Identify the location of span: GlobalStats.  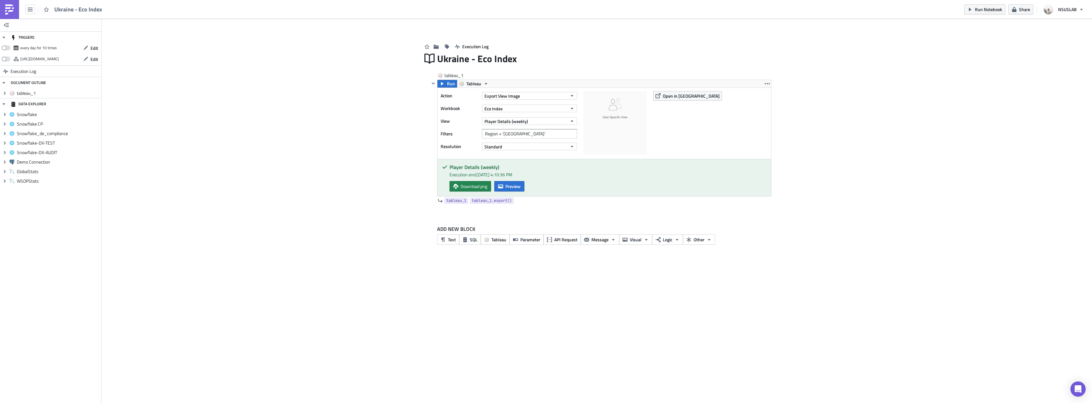
(58, 172).